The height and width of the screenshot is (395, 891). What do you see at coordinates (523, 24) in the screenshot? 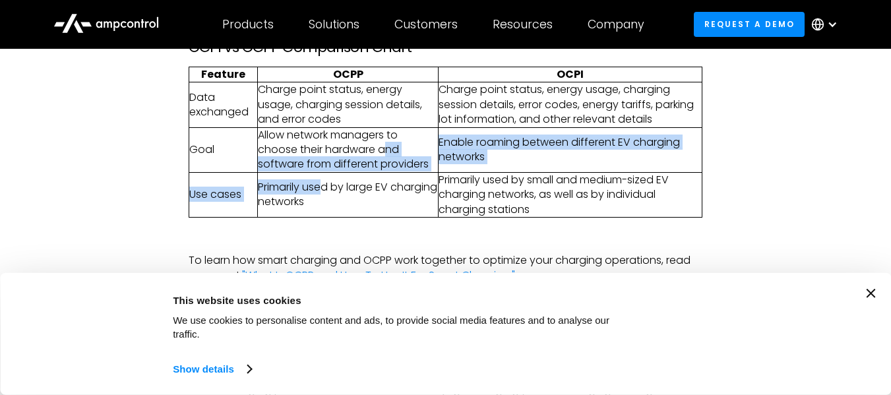
I see `div: Resources` at bounding box center [523, 24].